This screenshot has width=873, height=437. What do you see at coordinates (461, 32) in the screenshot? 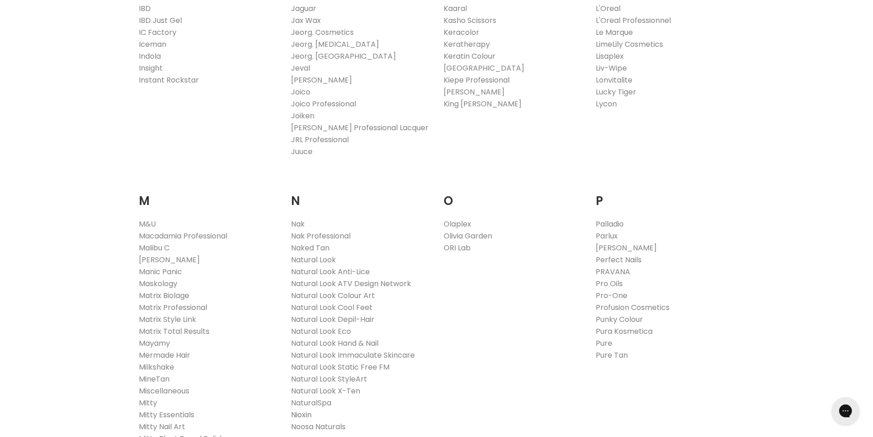
I see `a: Keracolor` at bounding box center [461, 32].